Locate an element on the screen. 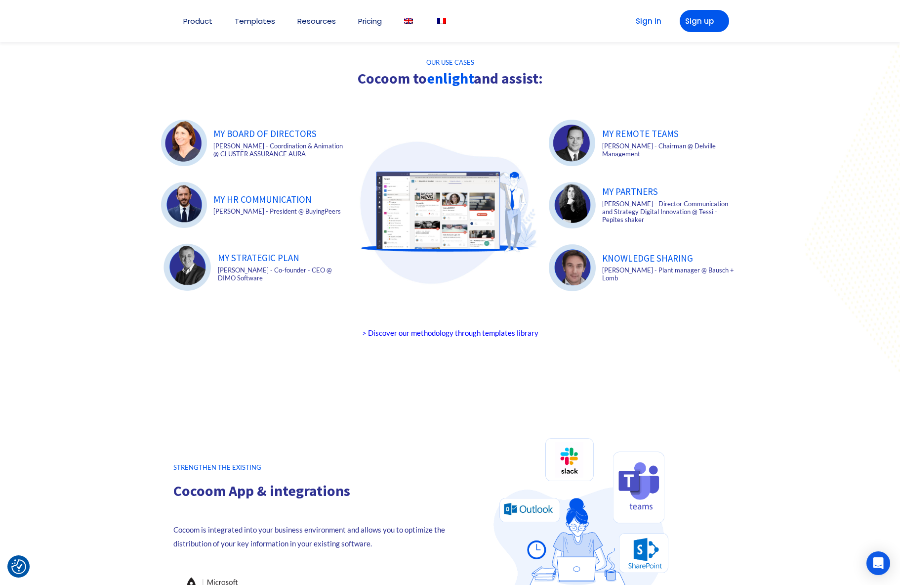  img: English is located at coordinates (409, 21).